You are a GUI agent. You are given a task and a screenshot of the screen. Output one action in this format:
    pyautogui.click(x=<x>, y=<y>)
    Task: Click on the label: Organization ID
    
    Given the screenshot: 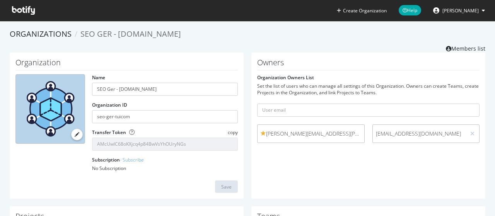 What is the action you would take?
    pyautogui.click(x=109, y=105)
    